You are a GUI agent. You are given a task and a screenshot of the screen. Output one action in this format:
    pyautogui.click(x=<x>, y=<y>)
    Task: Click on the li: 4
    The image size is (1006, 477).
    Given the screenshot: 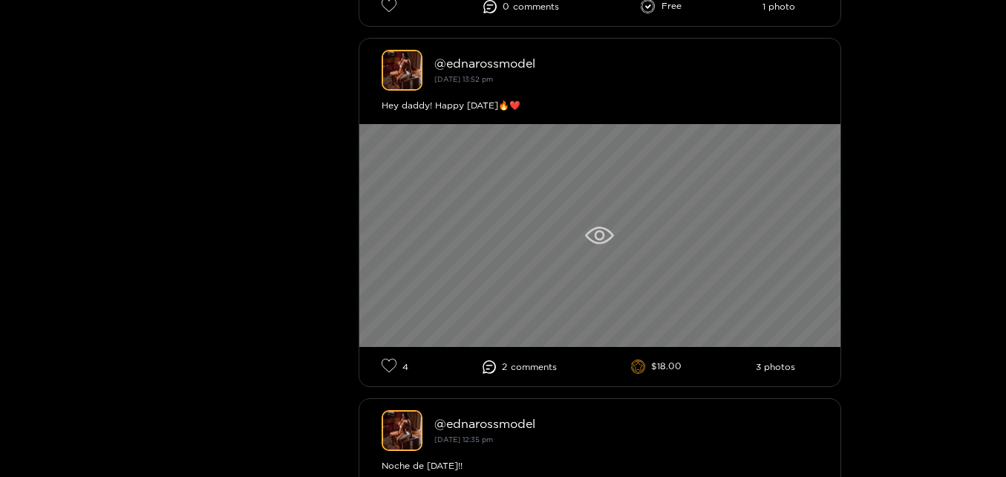 What is the action you would take?
    pyautogui.click(x=395, y=366)
    